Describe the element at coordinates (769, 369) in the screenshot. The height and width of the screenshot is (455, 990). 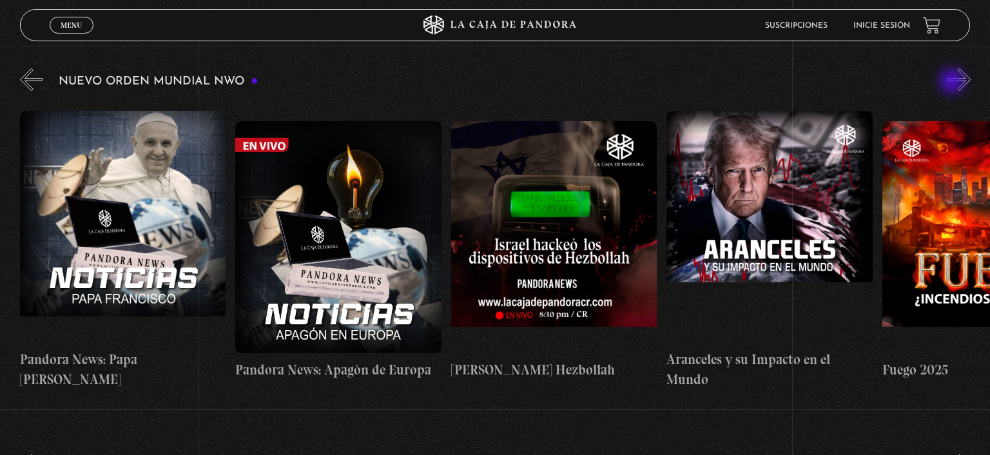
I see `h4: Aranceles y su Impacto en el Mundo` at that location.